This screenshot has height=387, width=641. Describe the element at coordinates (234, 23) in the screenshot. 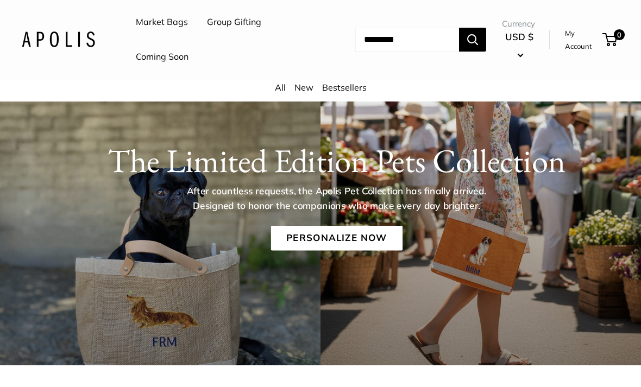

I see `a: Group Gifting` at that location.